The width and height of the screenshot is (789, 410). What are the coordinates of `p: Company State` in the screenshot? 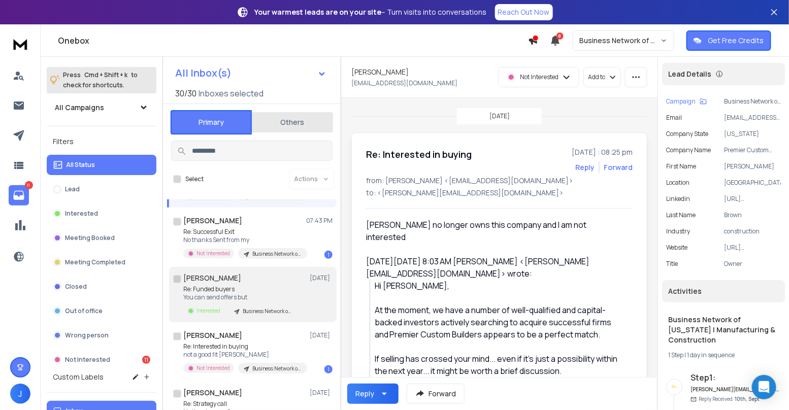 It's located at (687, 134).